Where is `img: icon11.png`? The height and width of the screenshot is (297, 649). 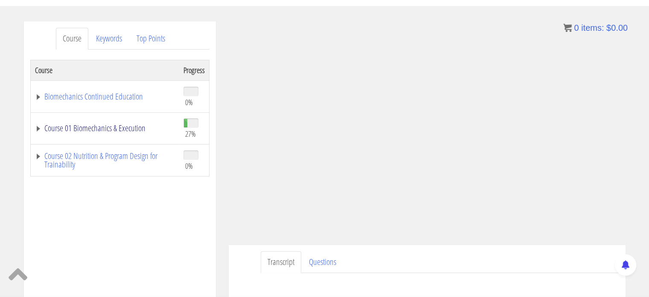
img: icon11.png is located at coordinates (567, 28).